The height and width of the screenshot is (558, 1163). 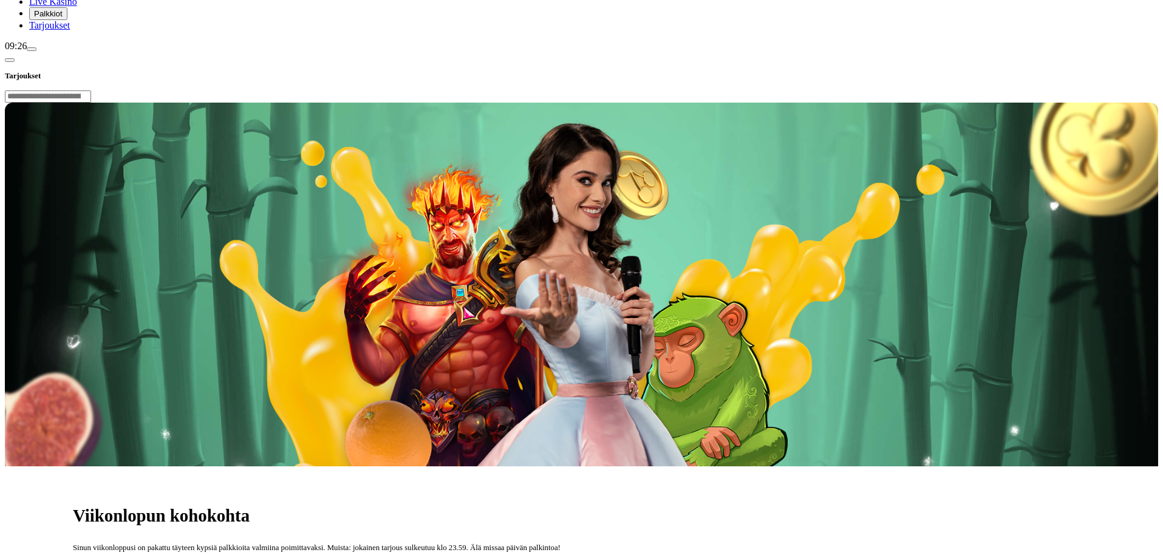 What do you see at coordinates (32, 49) in the screenshot?
I see `button: menu` at bounding box center [32, 49].